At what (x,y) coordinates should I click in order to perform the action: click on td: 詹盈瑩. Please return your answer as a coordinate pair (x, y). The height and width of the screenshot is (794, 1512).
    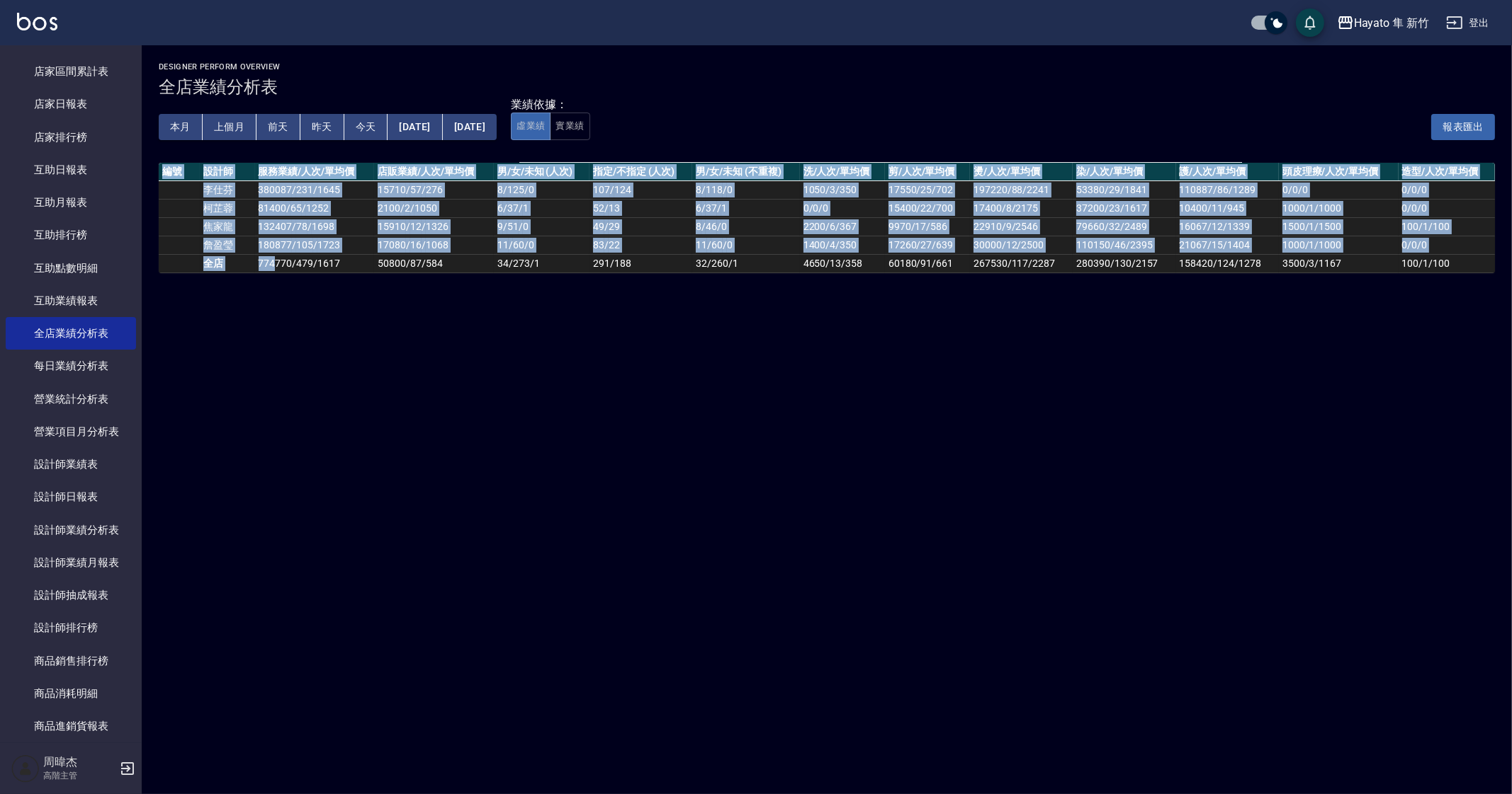
    Looking at the image, I should click on (228, 245).